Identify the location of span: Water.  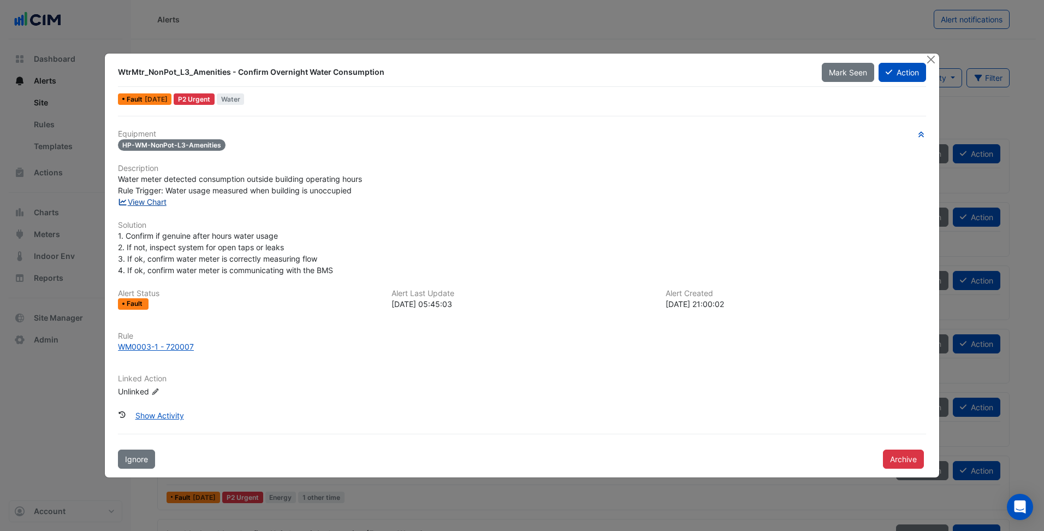
(230, 99).